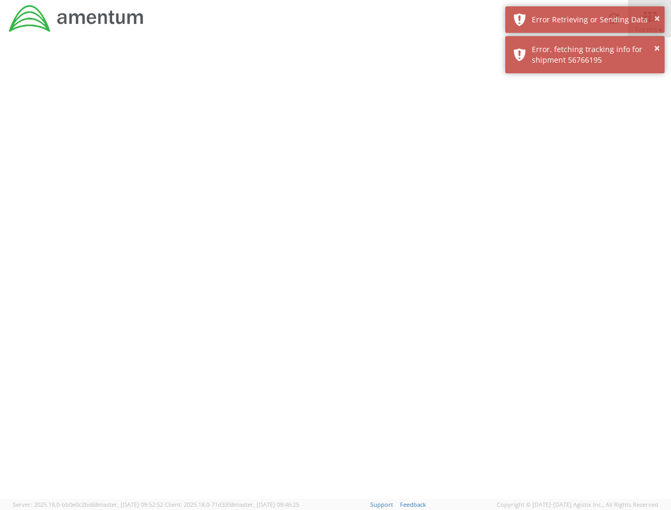 The height and width of the screenshot is (510, 671). What do you see at coordinates (381, 504) in the screenshot?
I see `a: Support` at bounding box center [381, 504].